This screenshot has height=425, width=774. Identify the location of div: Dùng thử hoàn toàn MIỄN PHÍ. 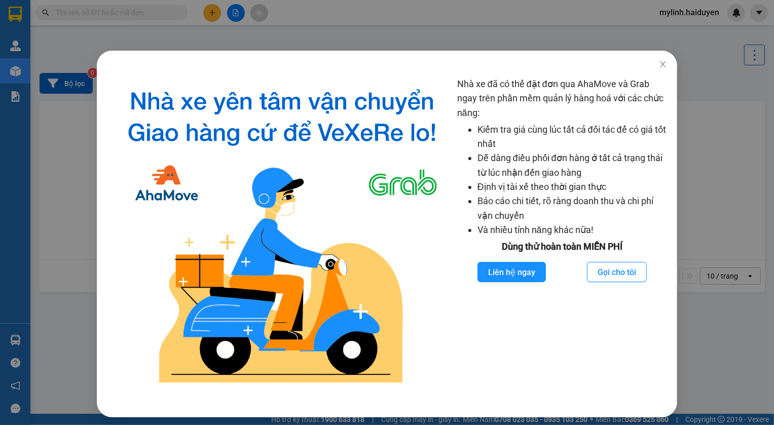
(562, 247).